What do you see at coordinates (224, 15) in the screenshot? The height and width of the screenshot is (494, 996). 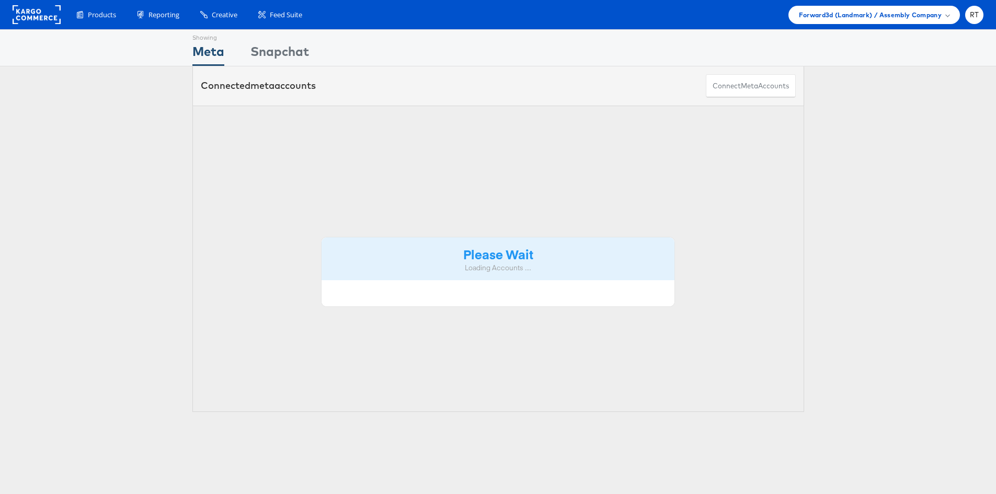 I see `span: Creative` at bounding box center [224, 15].